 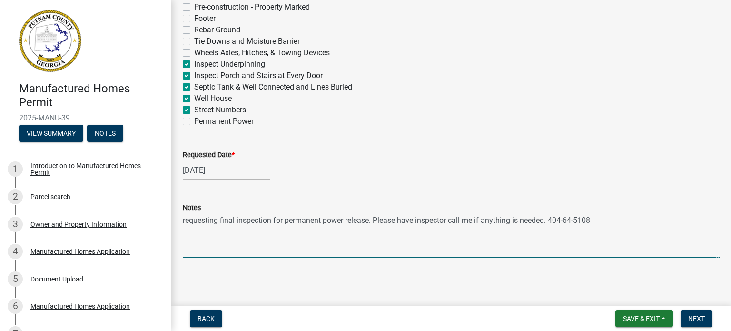 I want to click on span: 2025-MANU-39, so click(x=86, y=117).